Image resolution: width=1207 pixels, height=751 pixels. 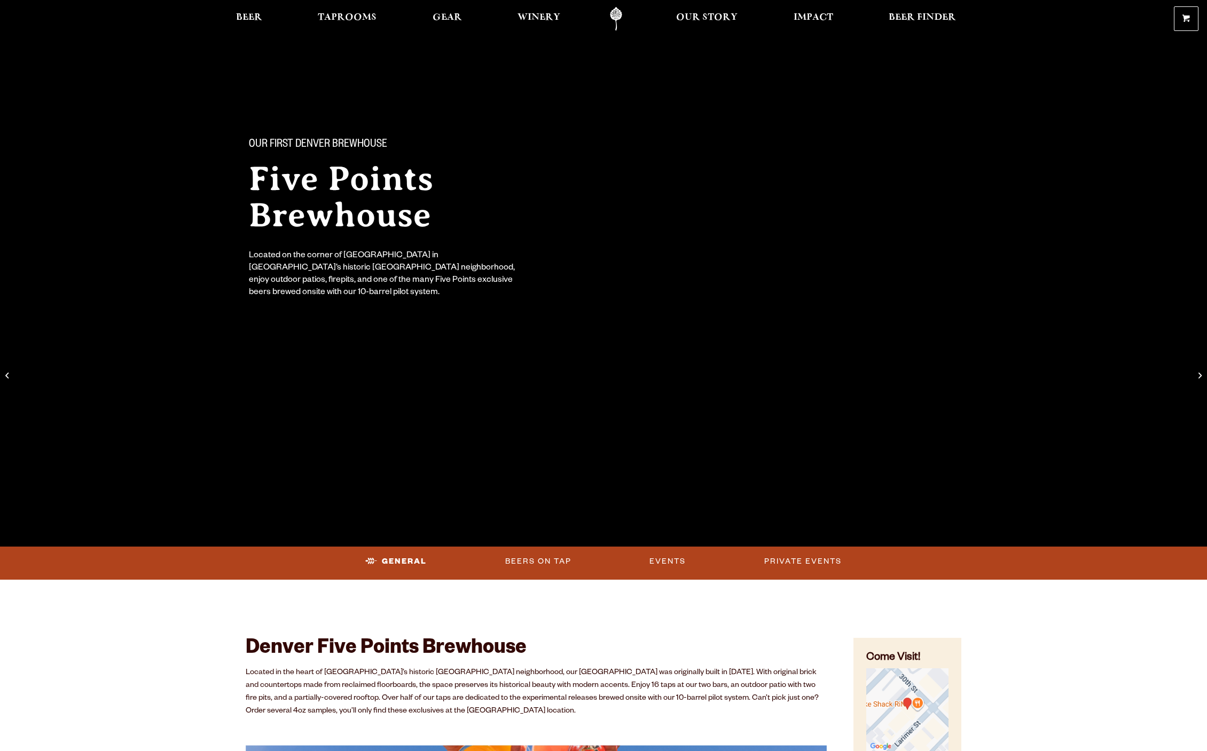 I want to click on a: Events, so click(x=667, y=562).